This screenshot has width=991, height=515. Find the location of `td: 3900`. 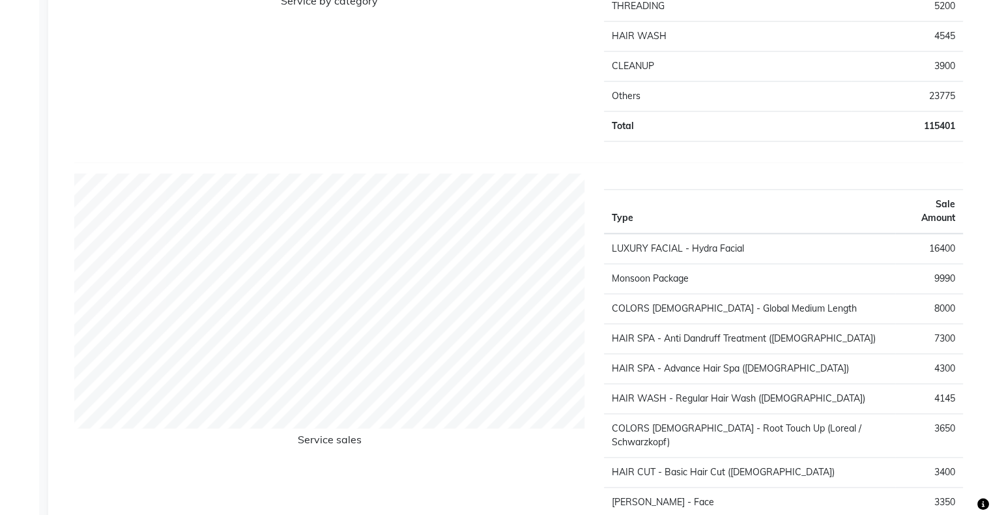

td: 3900 is located at coordinates (907, 66).